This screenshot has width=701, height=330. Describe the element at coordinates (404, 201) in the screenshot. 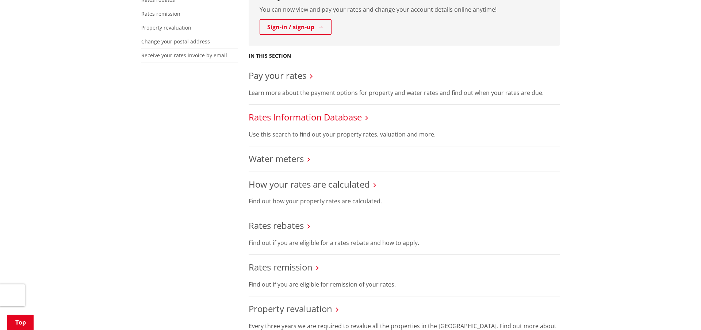

I see `p: Find out how your property rates are calculated.` at that location.